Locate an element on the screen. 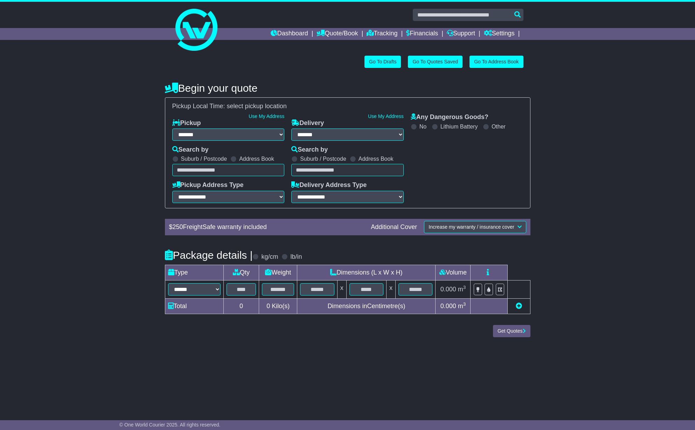 Image resolution: width=695 pixels, height=430 pixels. span: 250 is located at coordinates (178, 227).